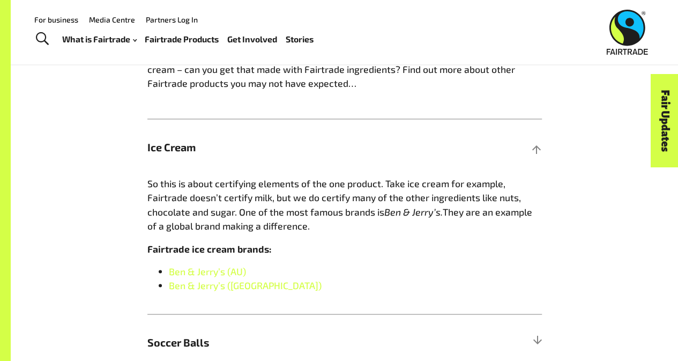  What do you see at coordinates (252, 39) in the screenshot?
I see `a: Get Involved` at bounding box center [252, 39].